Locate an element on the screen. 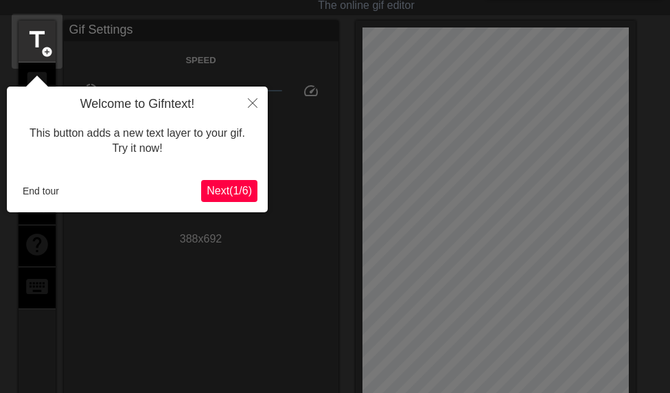  h4: Welcome to Gifntext! is located at coordinates (137, 104).